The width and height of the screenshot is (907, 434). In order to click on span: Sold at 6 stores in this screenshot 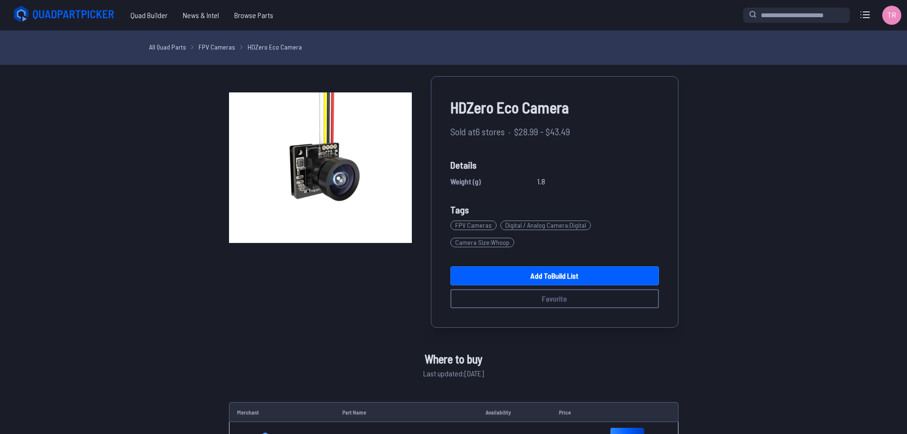, I will do `click(478, 131)`.